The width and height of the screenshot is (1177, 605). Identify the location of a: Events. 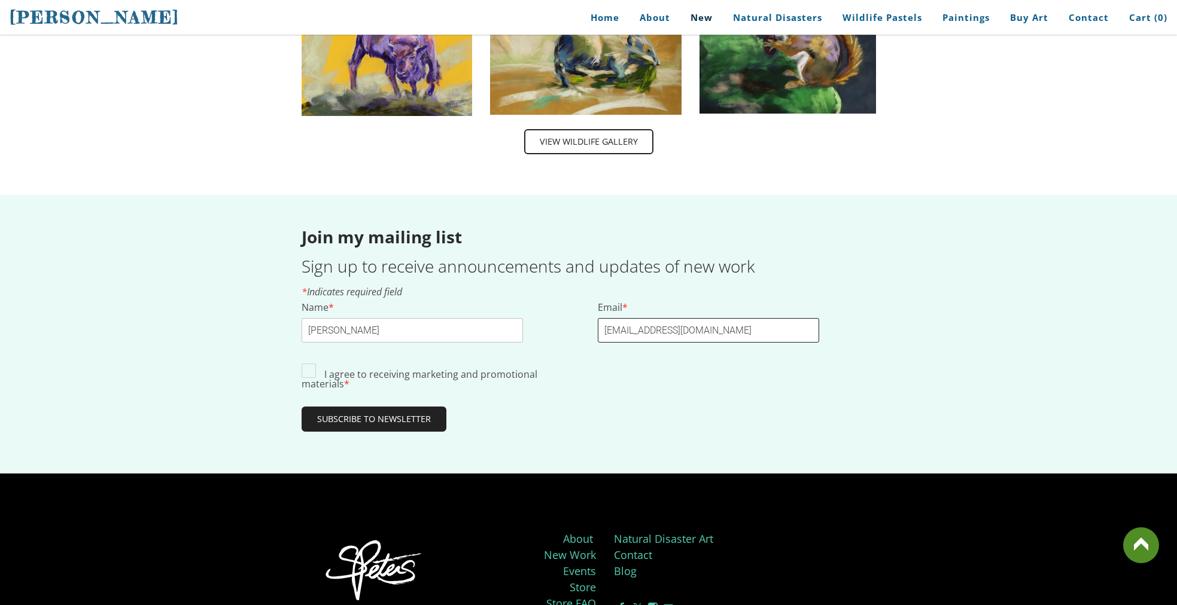
(579, 571).